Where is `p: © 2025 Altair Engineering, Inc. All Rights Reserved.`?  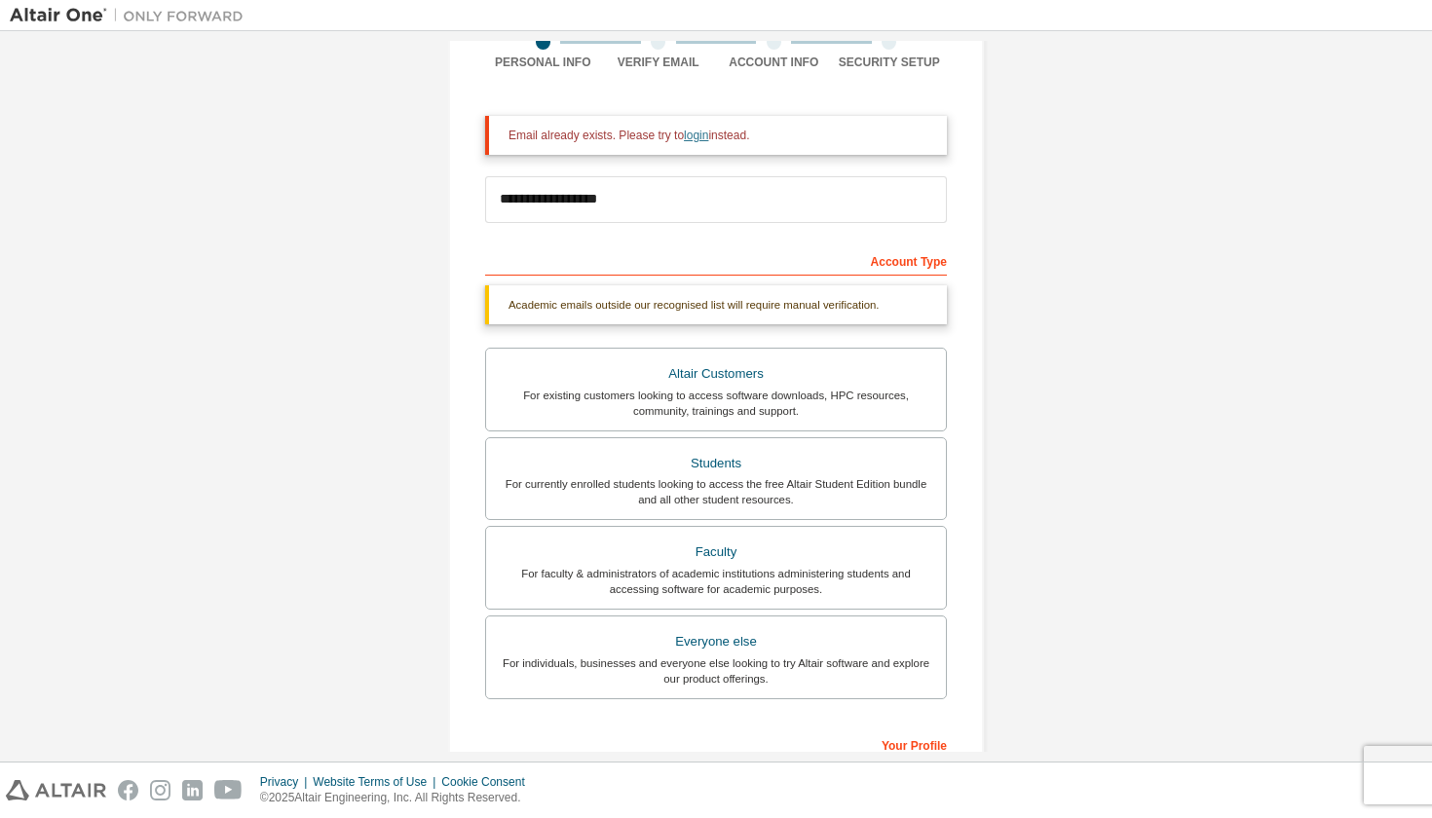
p: © 2025 Altair Engineering, Inc. All Rights Reserved. is located at coordinates (398, 798).